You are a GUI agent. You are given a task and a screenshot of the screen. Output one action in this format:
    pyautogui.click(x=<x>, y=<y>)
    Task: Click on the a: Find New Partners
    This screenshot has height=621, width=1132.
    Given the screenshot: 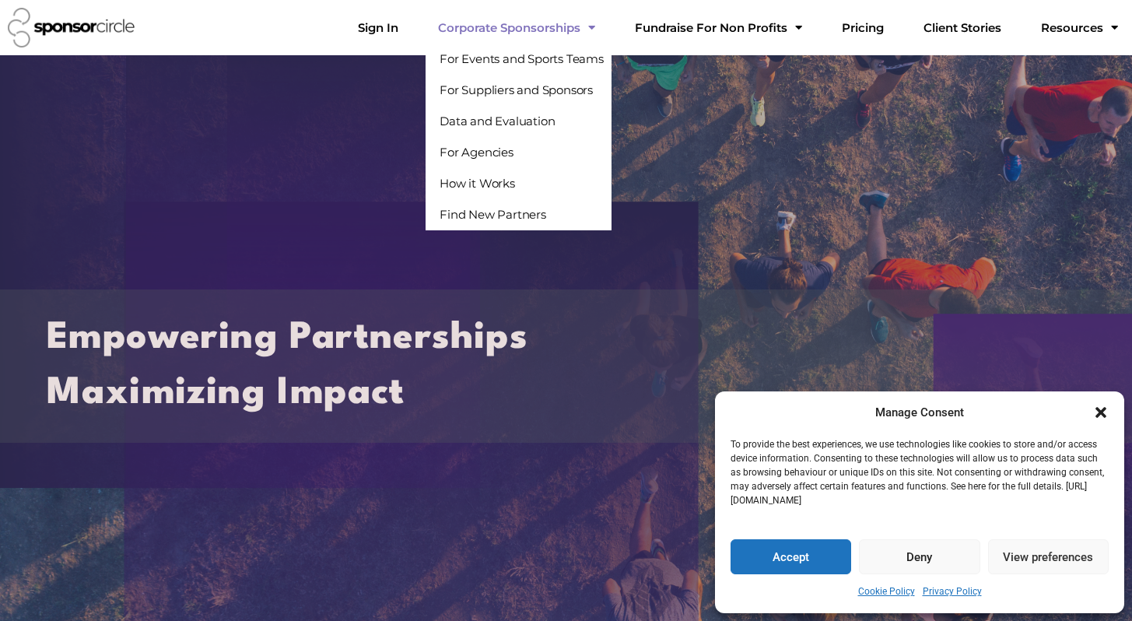 What is the action you would take?
    pyautogui.click(x=518, y=215)
    